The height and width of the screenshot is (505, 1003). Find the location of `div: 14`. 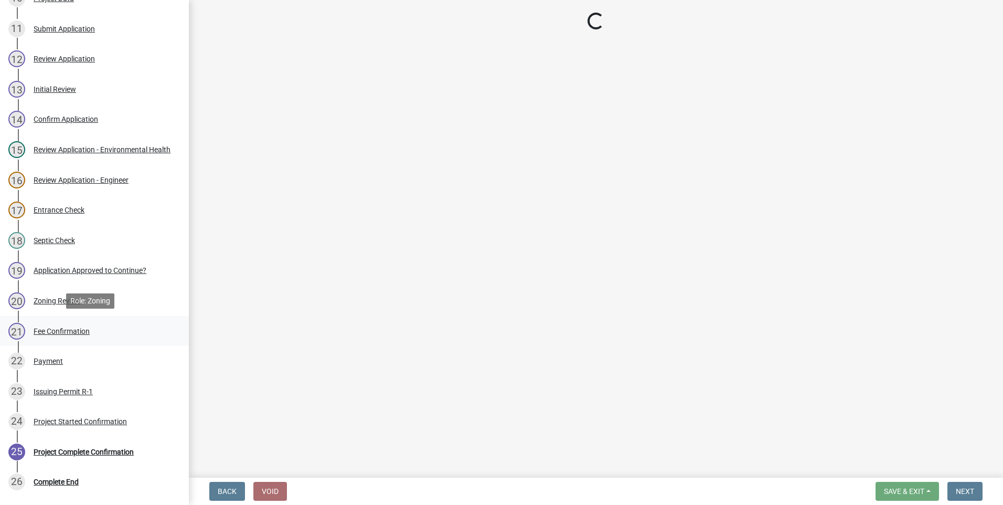

div: 14 is located at coordinates (17, 119).